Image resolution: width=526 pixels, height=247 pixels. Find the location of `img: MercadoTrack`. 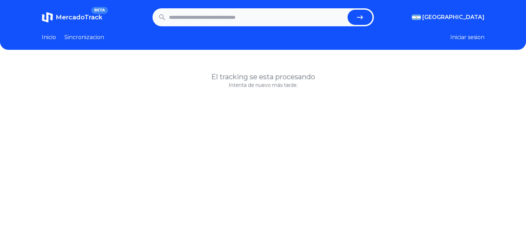

img: MercadoTrack is located at coordinates (47, 17).